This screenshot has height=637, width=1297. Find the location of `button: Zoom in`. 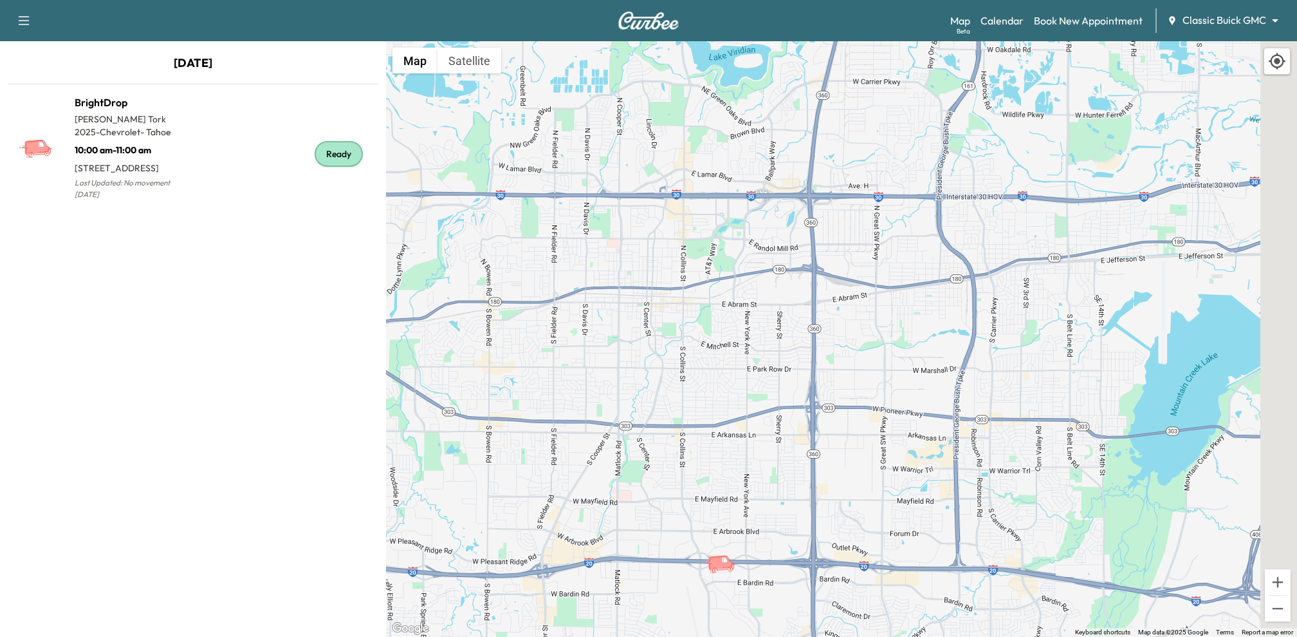

button: Zoom in is located at coordinates (1278, 582).